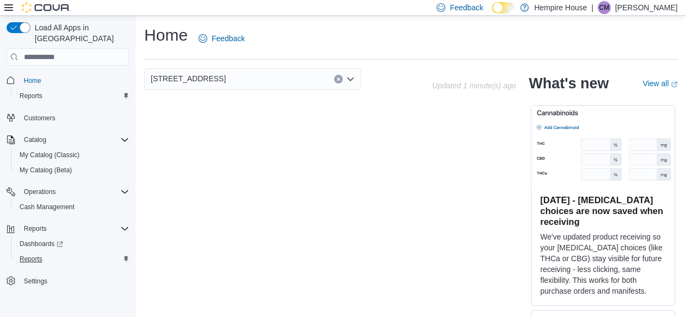 The image size is (686, 317). What do you see at coordinates (350, 79) in the screenshot?
I see `button: Open list of options` at bounding box center [350, 79].